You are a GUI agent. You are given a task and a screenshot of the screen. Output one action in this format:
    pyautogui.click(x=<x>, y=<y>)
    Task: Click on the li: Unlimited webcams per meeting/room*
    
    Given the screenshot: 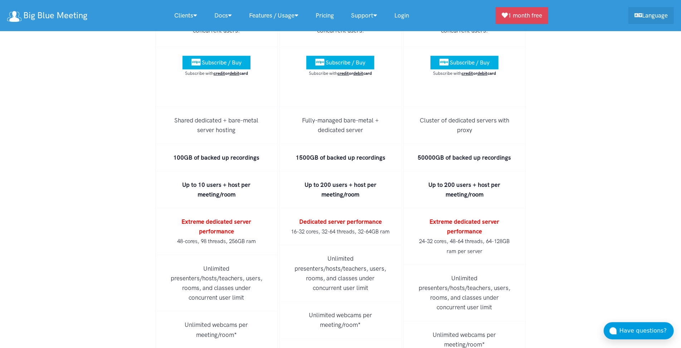 What is the action you would take?
    pyautogui.click(x=341, y=320)
    